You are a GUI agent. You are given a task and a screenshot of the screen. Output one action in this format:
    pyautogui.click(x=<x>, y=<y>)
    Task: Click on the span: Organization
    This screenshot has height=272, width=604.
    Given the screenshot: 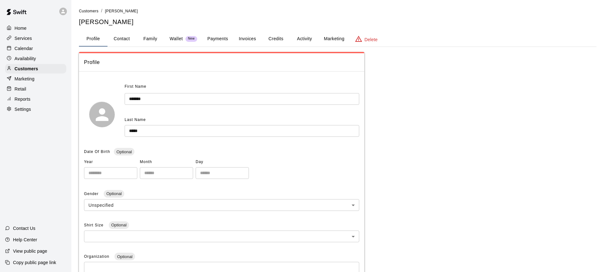 What is the action you would take?
    pyautogui.click(x=97, y=257)
    